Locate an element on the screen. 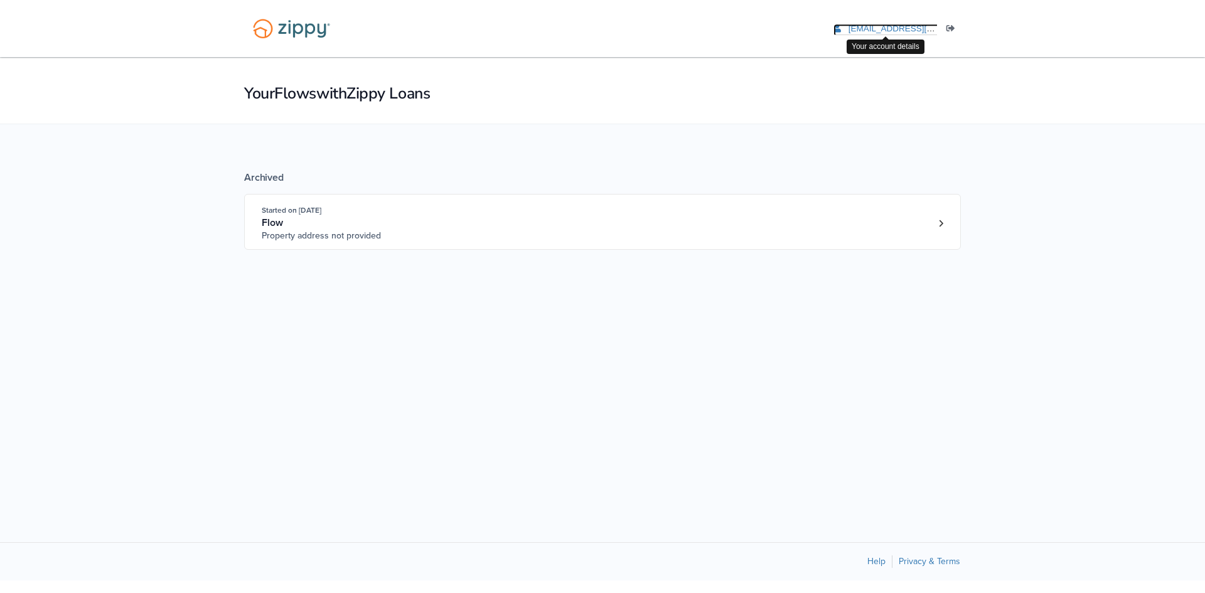  a: Open loan 4203881 is located at coordinates (603, 222).